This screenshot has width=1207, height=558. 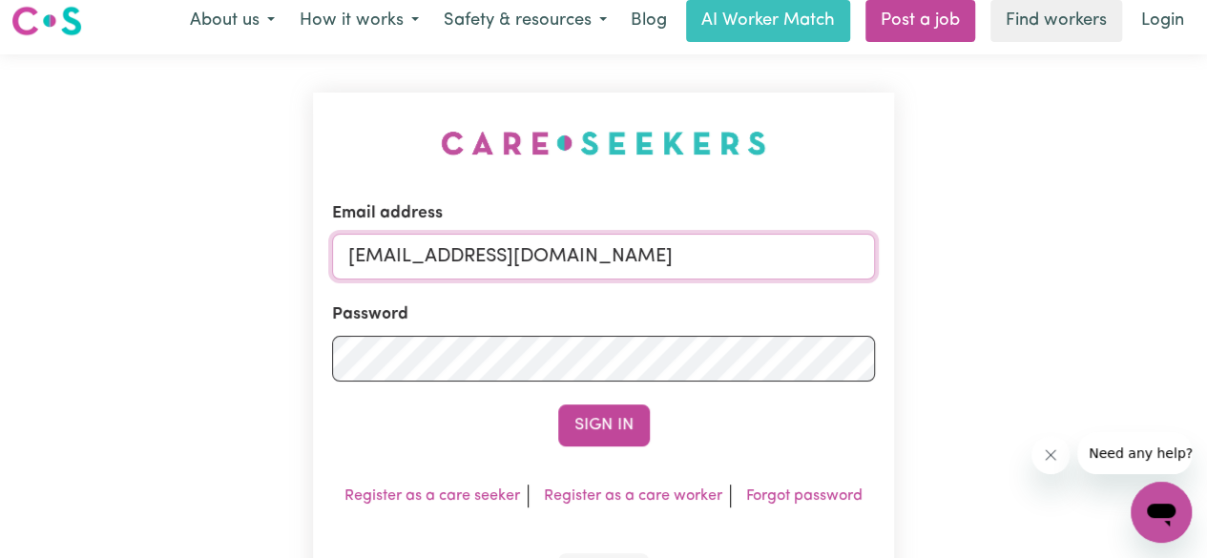 I want to click on button: Sign In, so click(x=604, y=426).